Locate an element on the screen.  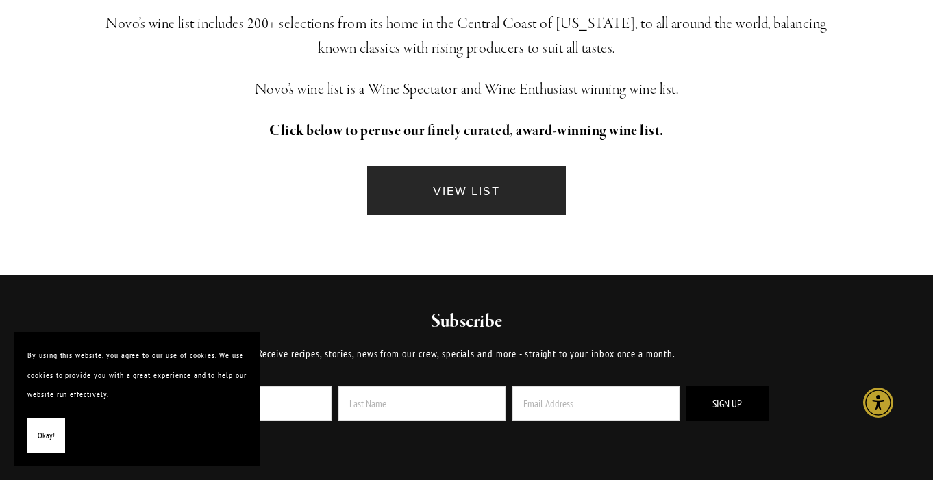
input: Email Address is located at coordinates (596, 403).